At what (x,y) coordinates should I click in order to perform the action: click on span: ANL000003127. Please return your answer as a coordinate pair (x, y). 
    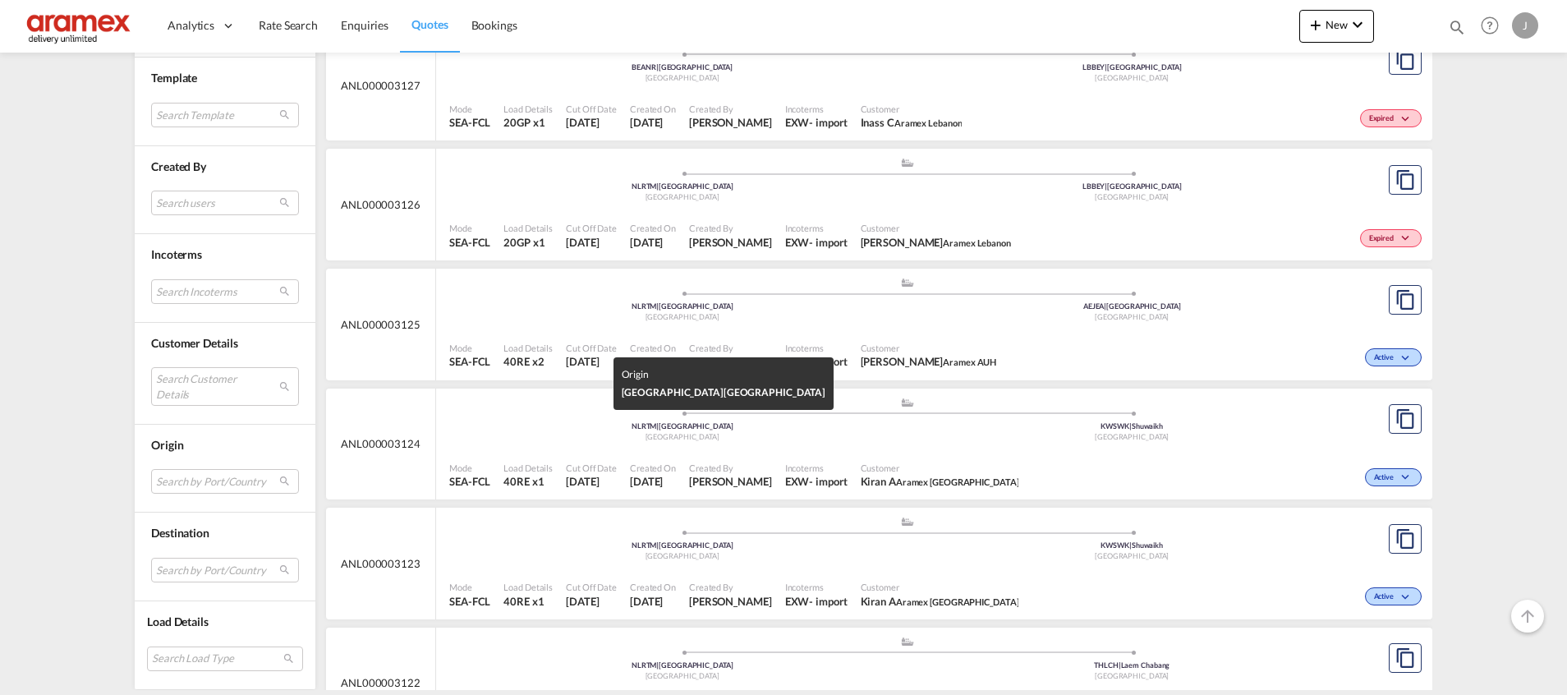
    Looking at the image, I should click on (380, 85).